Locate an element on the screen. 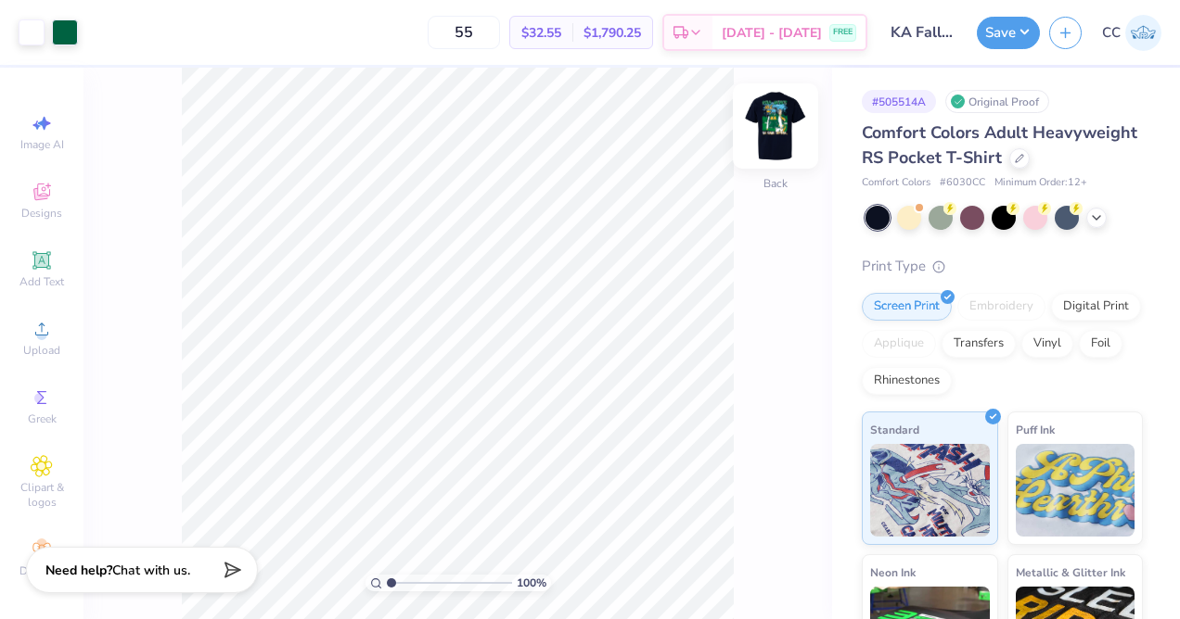 The height and width of the screenshot is (619, 1180). div: Vinyl is located at coordinates (1047, 344).